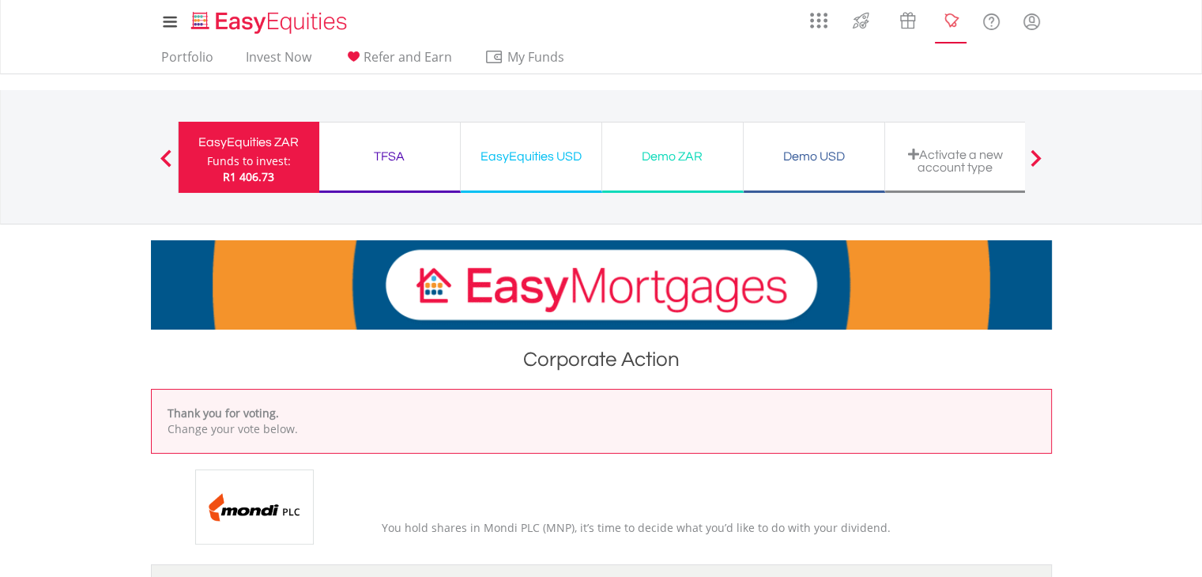 The width and height of the screenshot is (1202, 577). What do you see at coordinates (390, 157) in the screenshot?
I see `div: TFSA` at bounding box center [390, 157].